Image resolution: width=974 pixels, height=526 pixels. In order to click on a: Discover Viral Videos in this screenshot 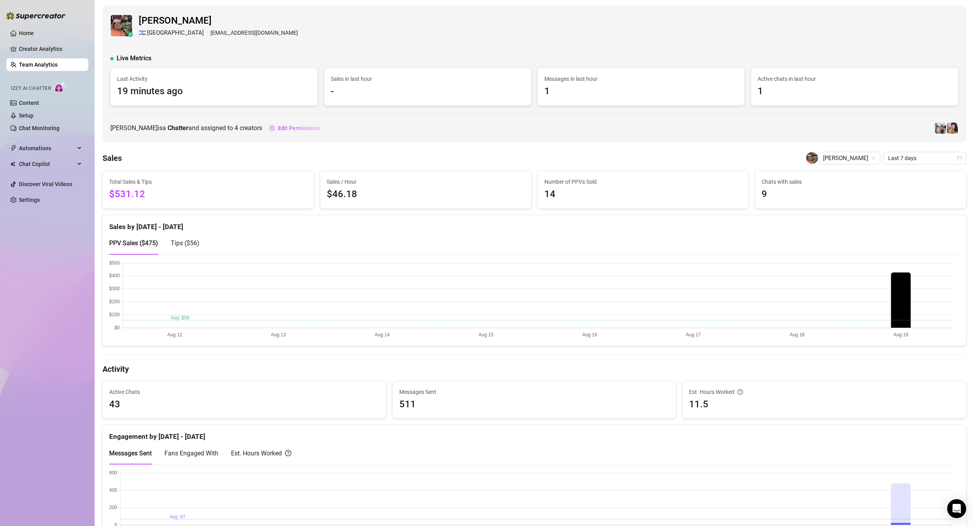, I will do `click(45, 184)`.